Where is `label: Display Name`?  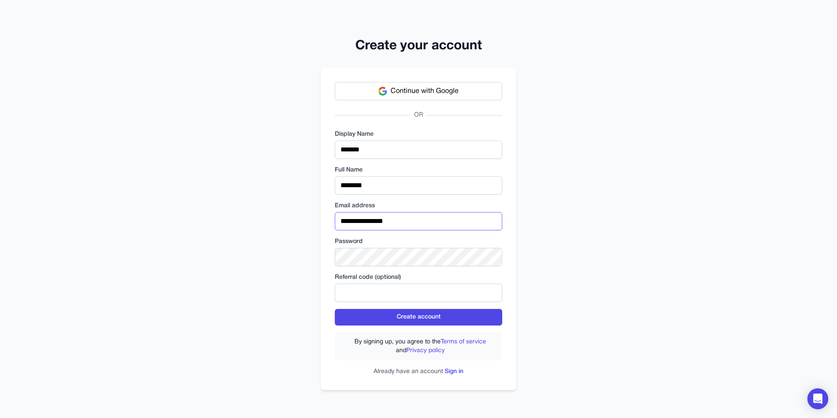 label: Display Name is located at coordinates (419, 134).